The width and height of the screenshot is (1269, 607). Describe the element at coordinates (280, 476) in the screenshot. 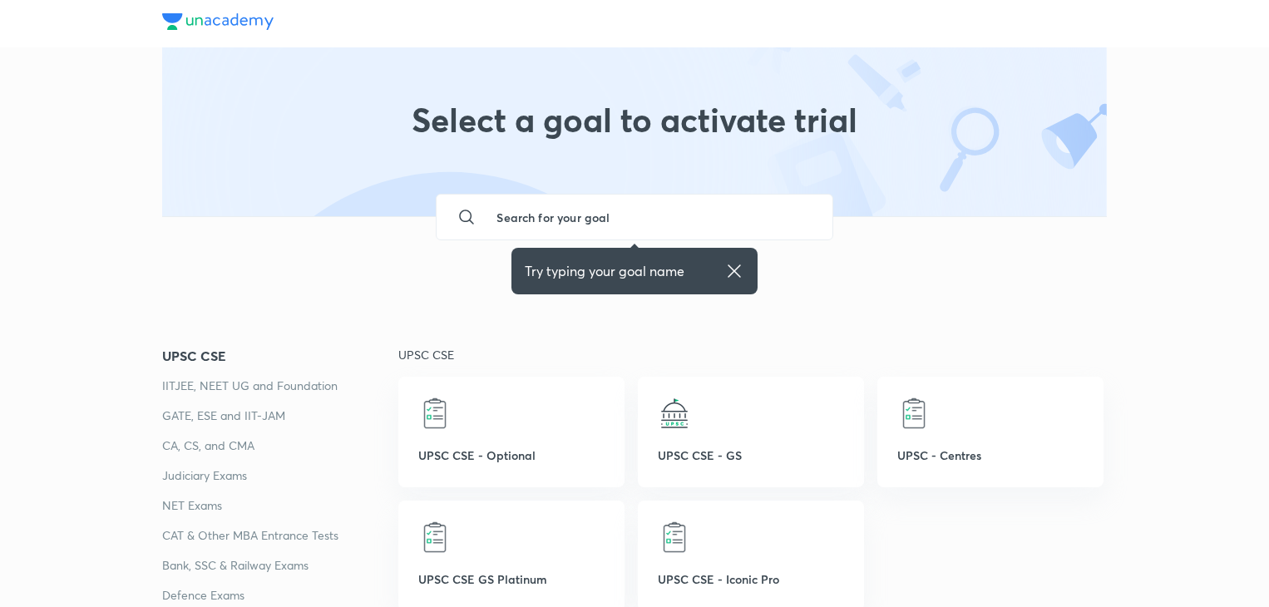

I see `a: Judiciary Exams` at that location.